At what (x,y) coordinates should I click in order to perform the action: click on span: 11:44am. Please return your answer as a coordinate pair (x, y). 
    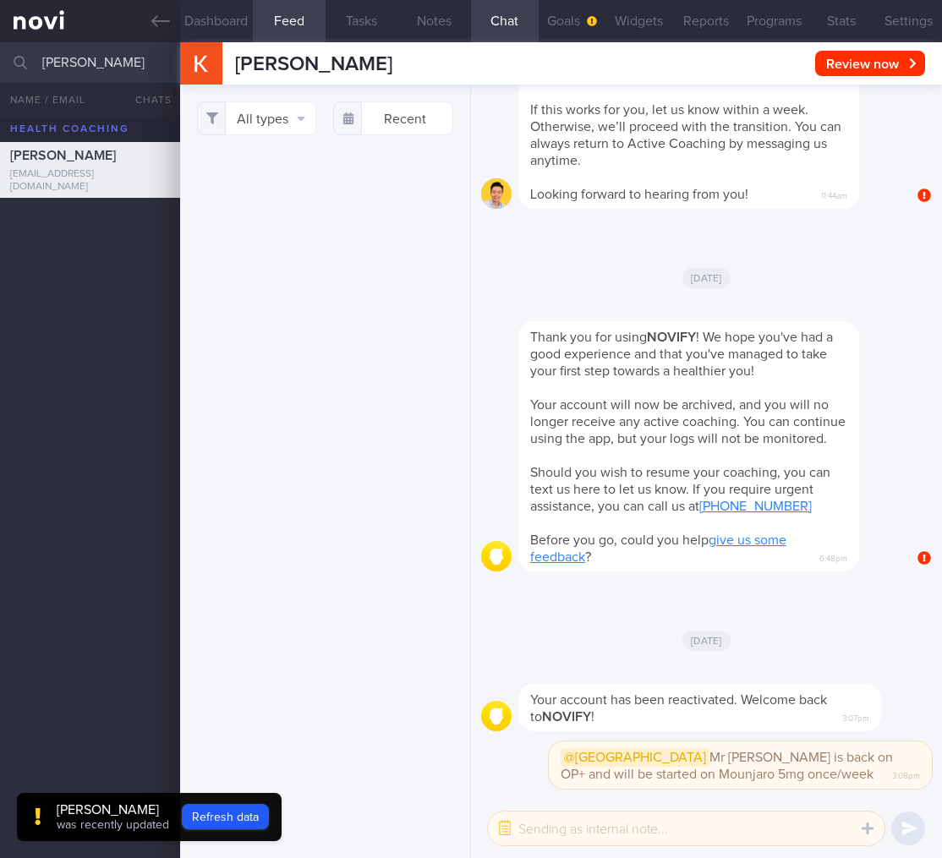
    Looking at the image, I should click on (834, 194).